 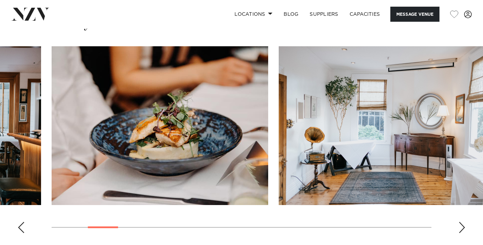 I want to click on a: SUPPLIERS, so click(x=324, y=14).